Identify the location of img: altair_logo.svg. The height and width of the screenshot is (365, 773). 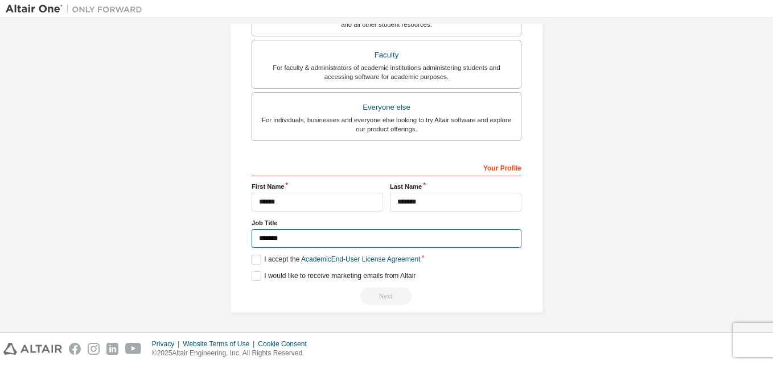
(32, 349).